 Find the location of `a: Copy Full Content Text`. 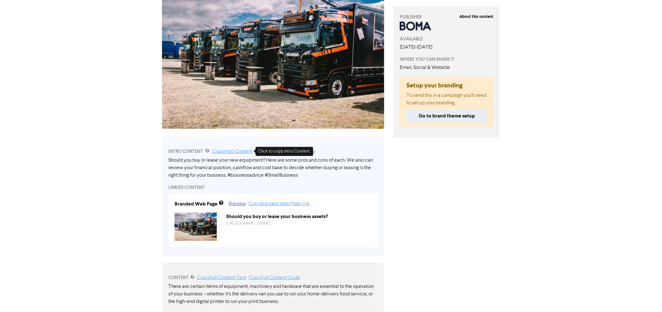

a: Copy Full Content Text is located at coordinates (221, 277).